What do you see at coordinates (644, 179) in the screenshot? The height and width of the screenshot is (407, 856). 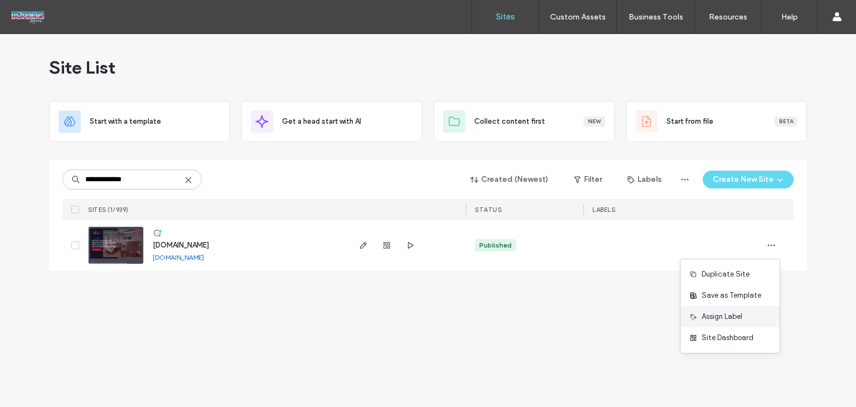 I see `button: Labels` at bounding box center [644, 179].